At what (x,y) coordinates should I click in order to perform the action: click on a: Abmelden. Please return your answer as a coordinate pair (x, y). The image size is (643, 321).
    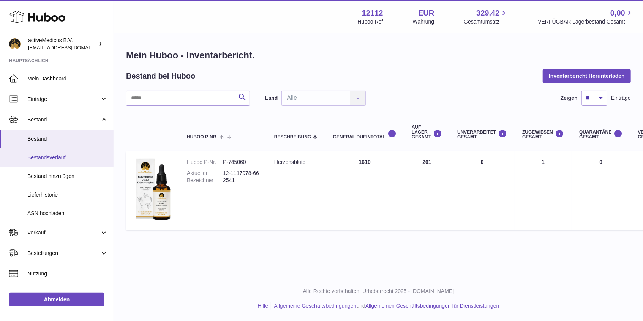
    Looking at the image, I should click on (57, 300).